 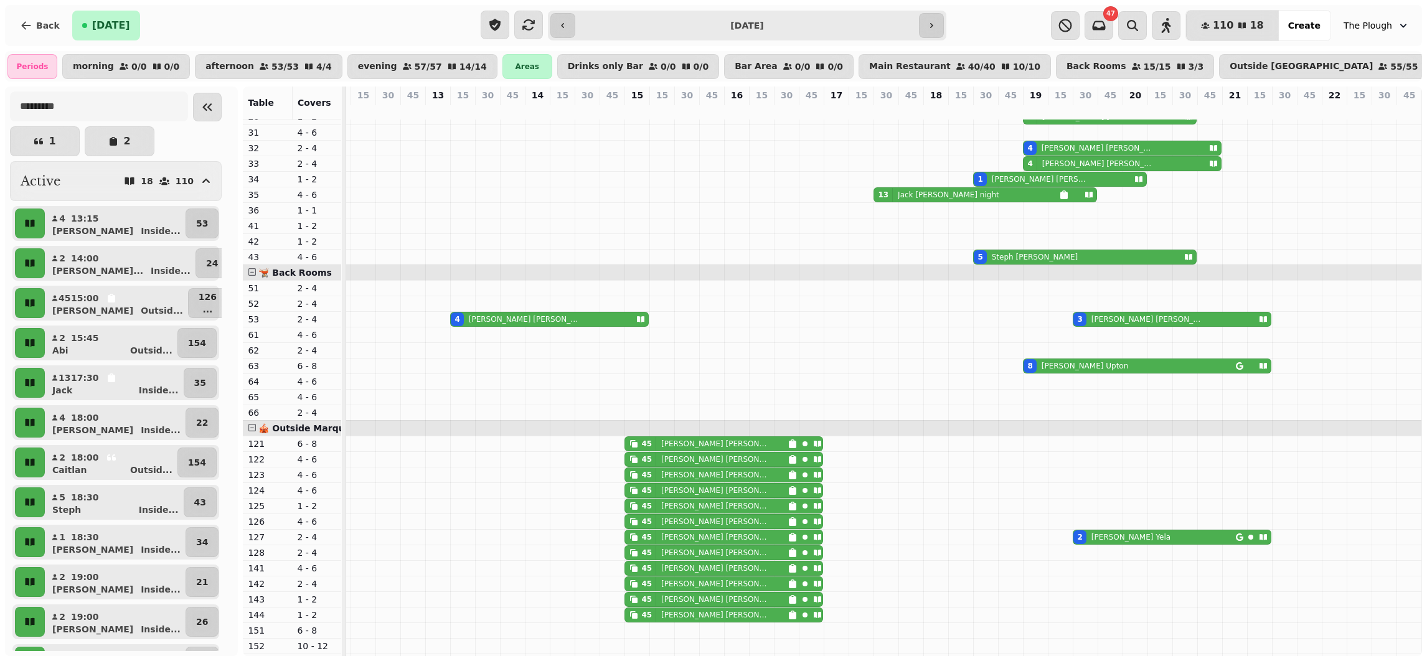 I want to click on p: 0 / 0, so click(x=835, y=67).